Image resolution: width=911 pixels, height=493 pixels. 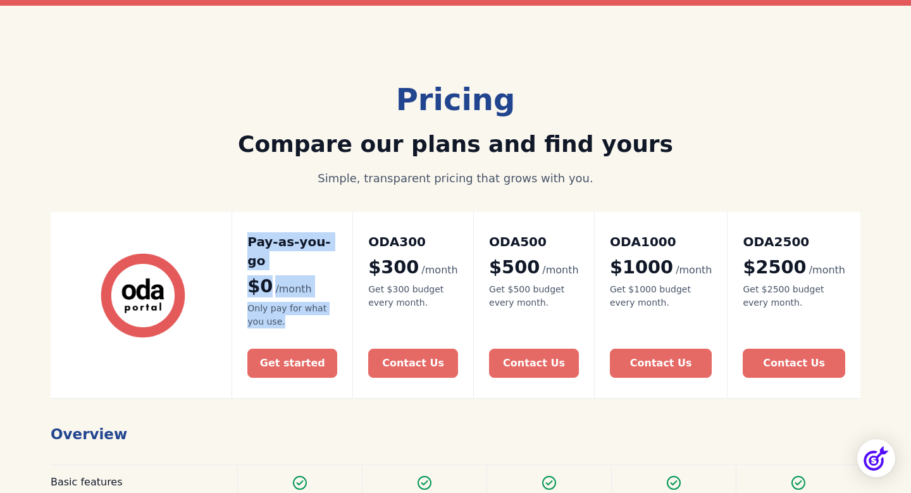 I want to click on div: $500, so click(x=534, y=267).